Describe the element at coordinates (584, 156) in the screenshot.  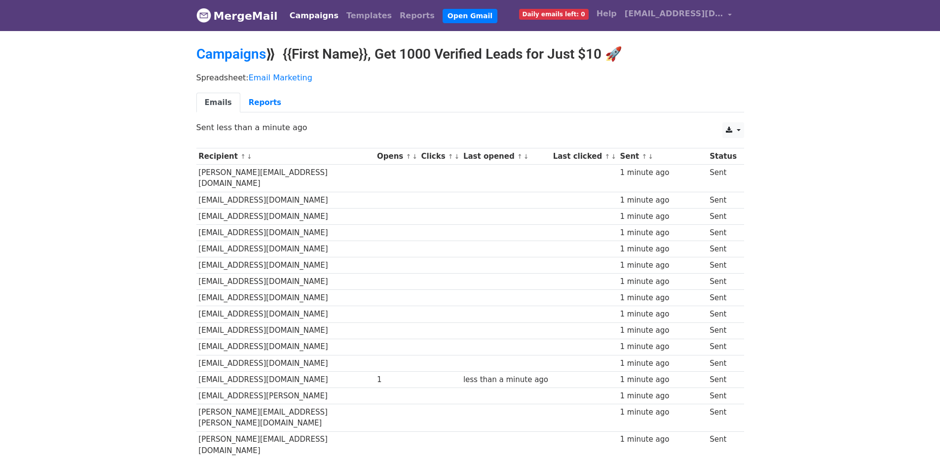
I see `th: Last clicked` at that location.